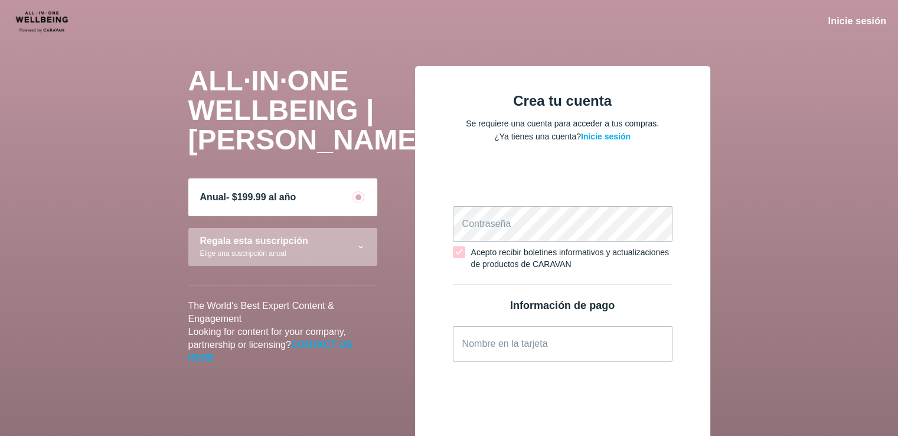  I want to click on a: Inicie sesión, so click(606, 136).